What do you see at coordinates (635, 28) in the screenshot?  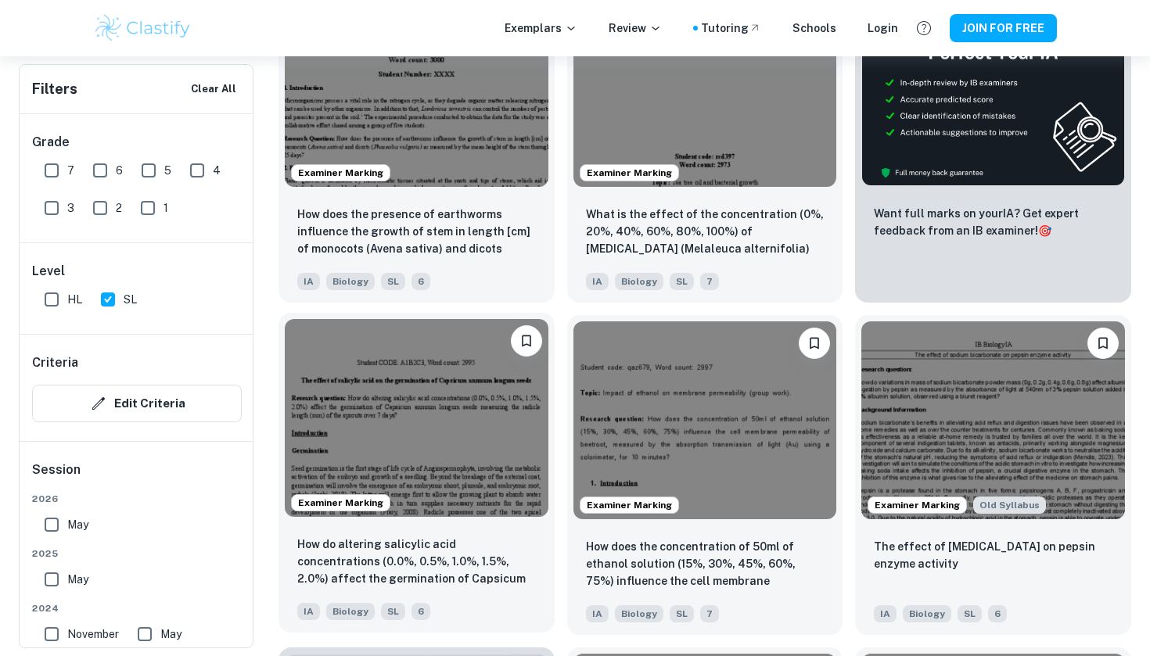 I see `p: Review` at bounding box center [635, 28].